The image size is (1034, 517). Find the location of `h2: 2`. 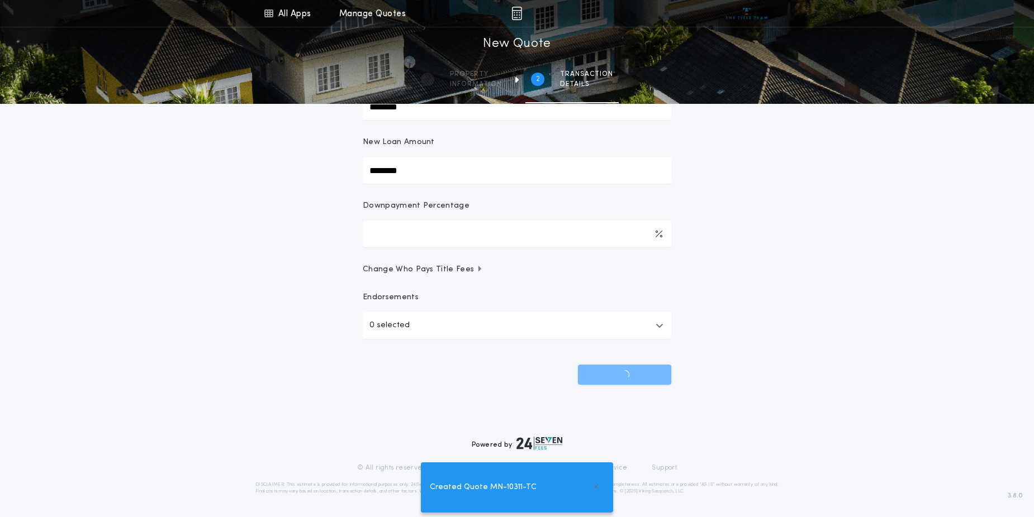

h2: 2 is located at coordinates (538, 79).